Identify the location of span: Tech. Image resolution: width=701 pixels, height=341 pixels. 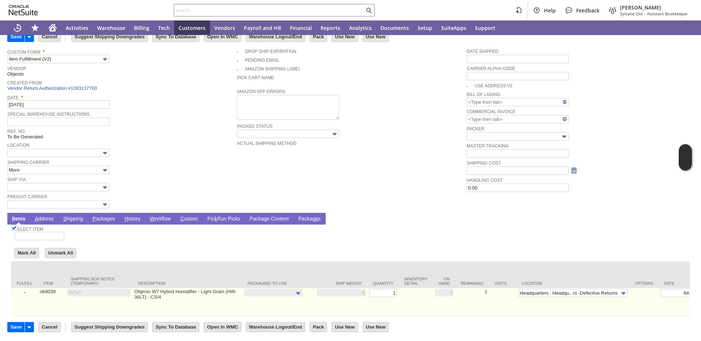
(164, 28).